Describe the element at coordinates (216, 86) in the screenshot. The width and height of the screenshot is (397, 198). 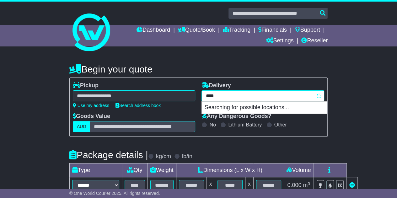
I see `label: Delivery` at that location.